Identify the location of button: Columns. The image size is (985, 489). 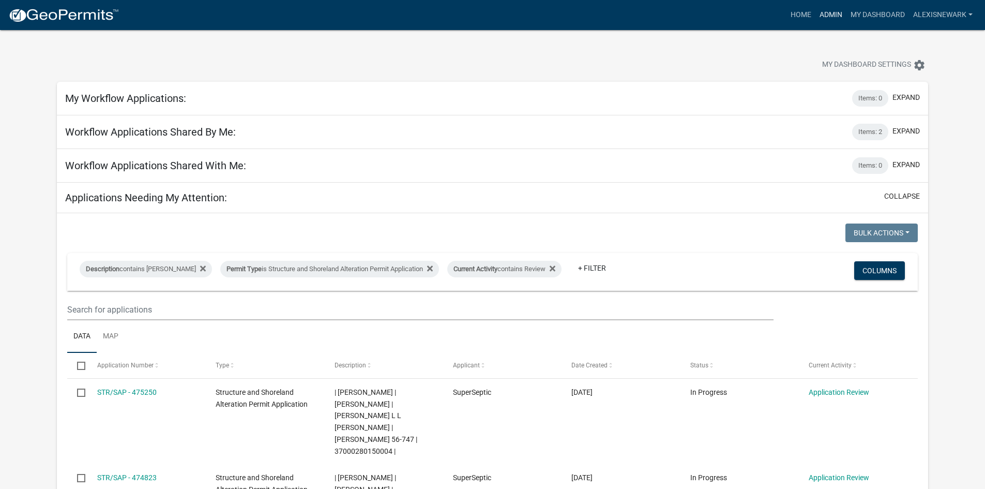
(879, 270).